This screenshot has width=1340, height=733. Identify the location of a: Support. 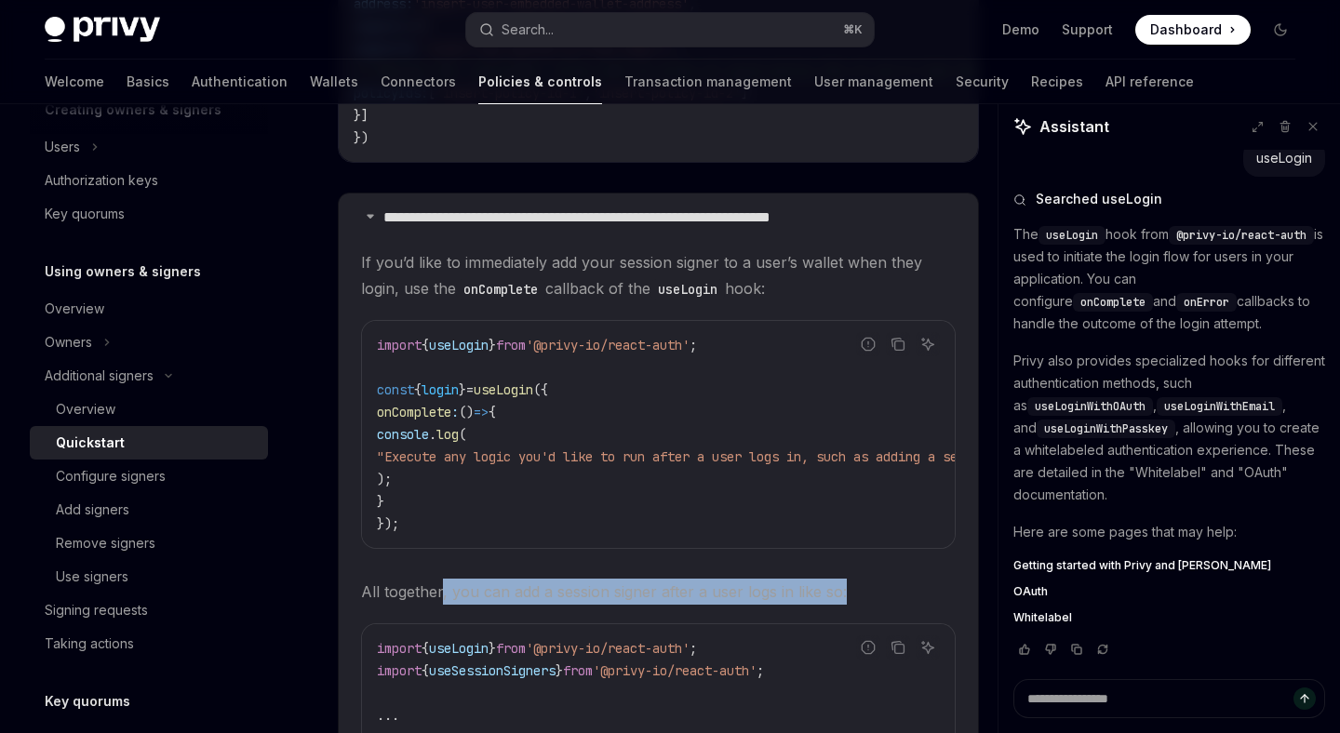
(1087, 30).